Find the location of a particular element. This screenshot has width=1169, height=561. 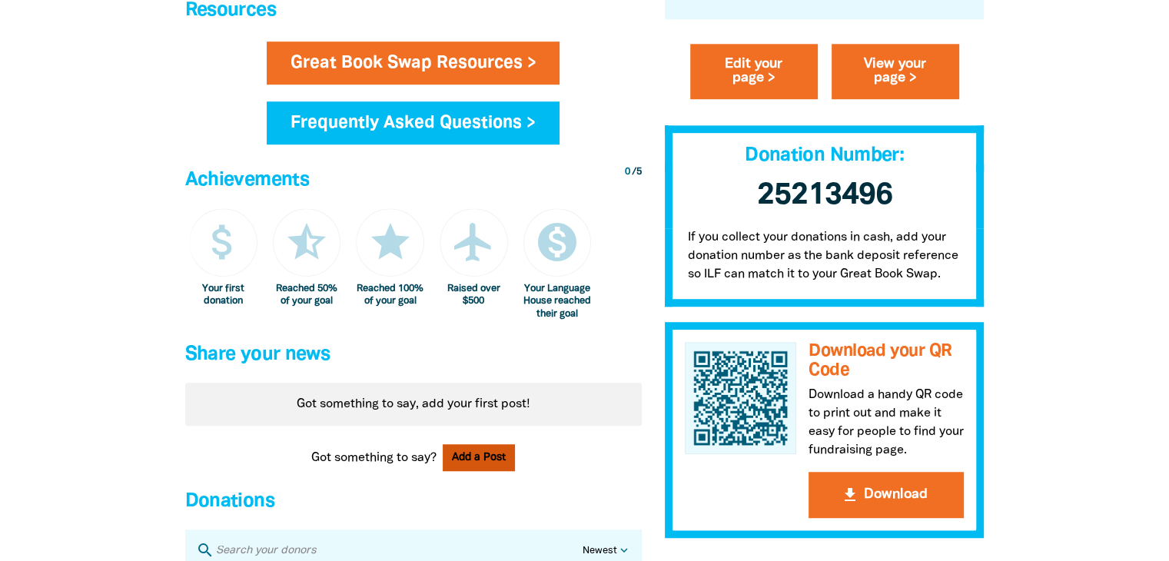

div: Your Language House reached their goal is located at coordinates (557, 302).